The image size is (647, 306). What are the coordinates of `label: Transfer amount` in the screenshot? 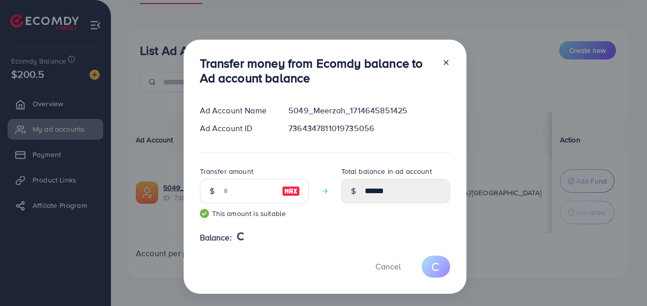 It's located at (227, 172).